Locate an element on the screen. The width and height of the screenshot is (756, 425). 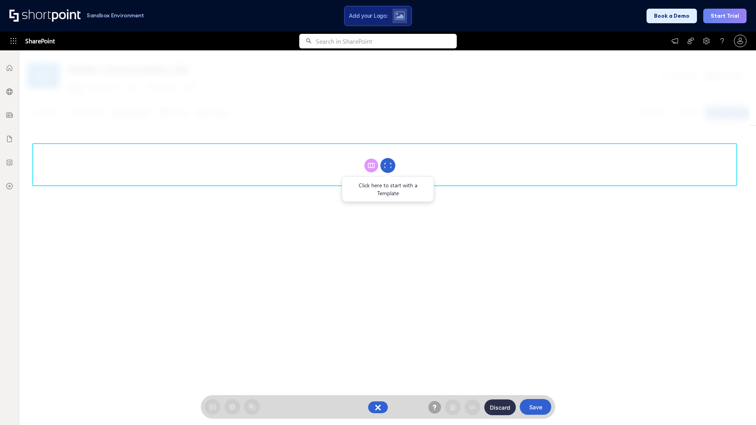
button: Discard is located at coordinates (500, 407).